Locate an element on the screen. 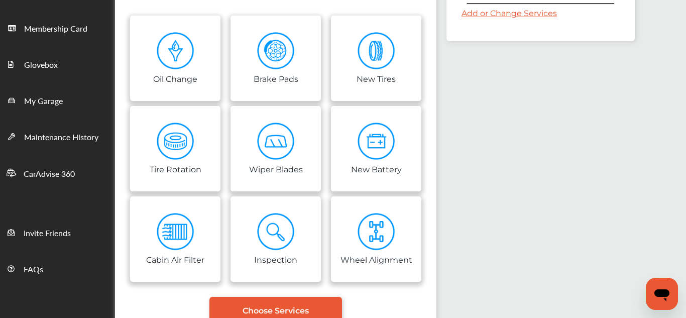  div: Wiper Blades is located at coordinates (276, 168).